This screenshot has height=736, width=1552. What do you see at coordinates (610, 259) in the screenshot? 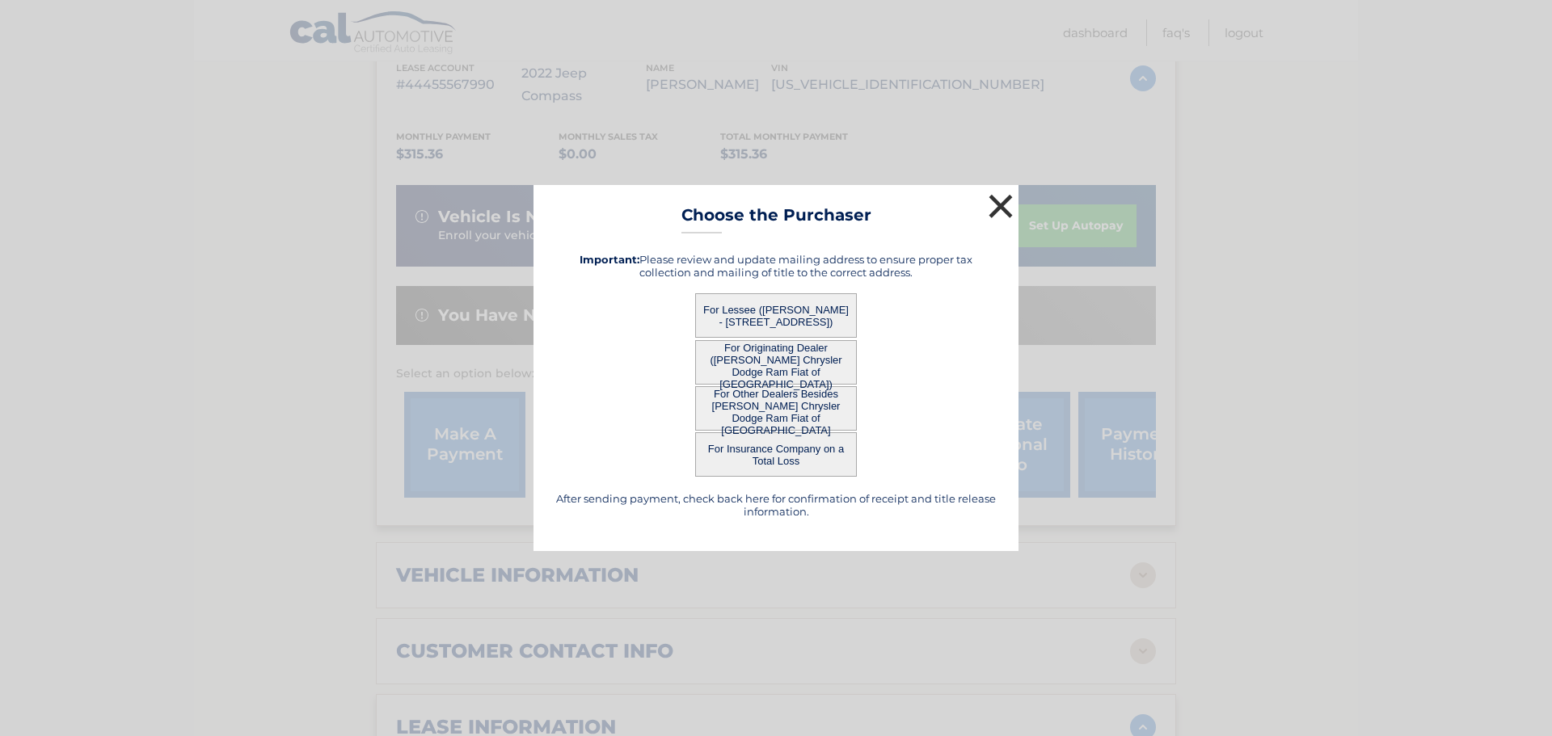
I see `strong: Important:` at bounding box center [610, 259].